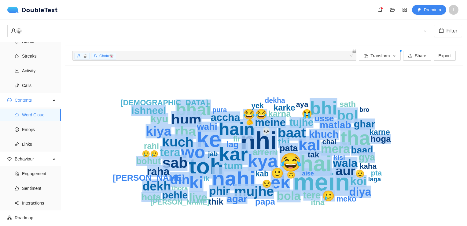  What do you see at coordinates (232, 144) in the screenshot?
I see `text: lag` at bounding box center [232, 144].